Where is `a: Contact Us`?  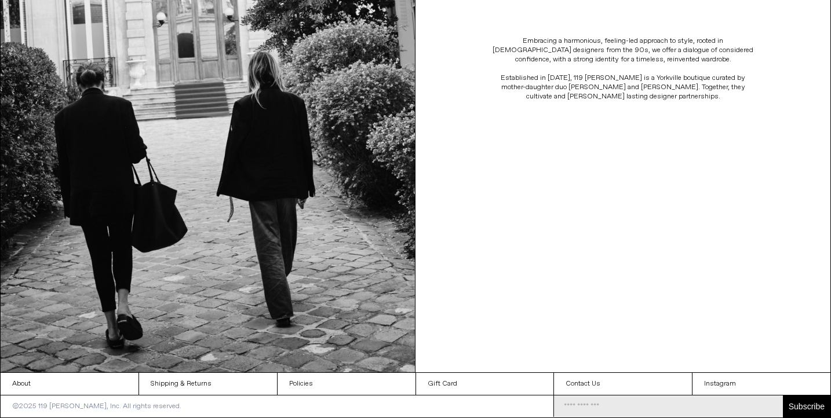 a: Contact Us is located at coordinates (623, 384).